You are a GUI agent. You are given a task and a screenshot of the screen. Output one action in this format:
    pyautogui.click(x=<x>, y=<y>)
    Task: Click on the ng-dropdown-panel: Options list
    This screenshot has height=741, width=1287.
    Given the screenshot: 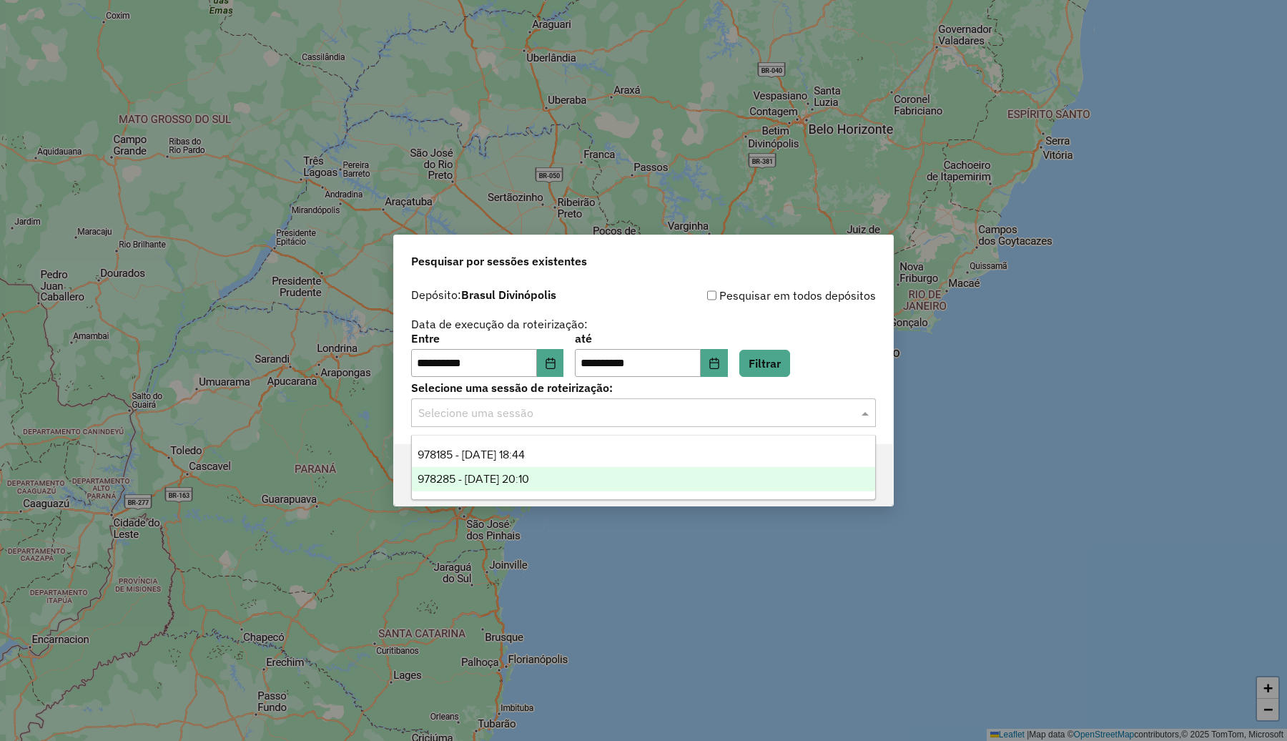 What is the action you would take?
    pyautogui.click(x=643, y=467)
    